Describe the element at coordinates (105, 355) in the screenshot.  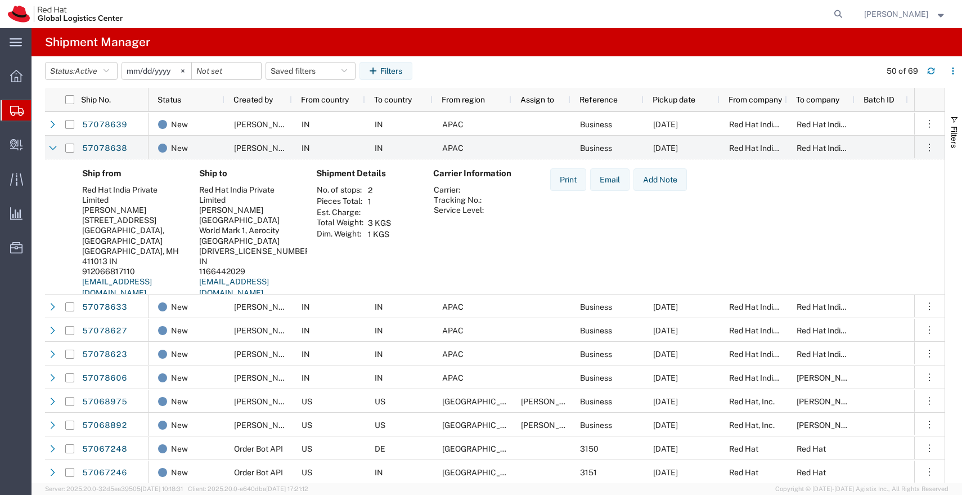
I see `a: 57078623` at that location.